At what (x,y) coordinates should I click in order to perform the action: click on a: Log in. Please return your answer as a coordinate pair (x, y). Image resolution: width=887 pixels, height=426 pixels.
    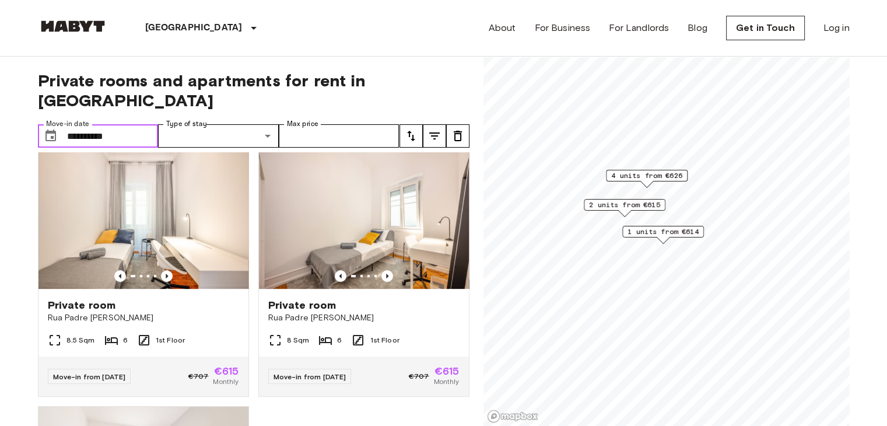
    Looking at the image, I should click on (836, 28).